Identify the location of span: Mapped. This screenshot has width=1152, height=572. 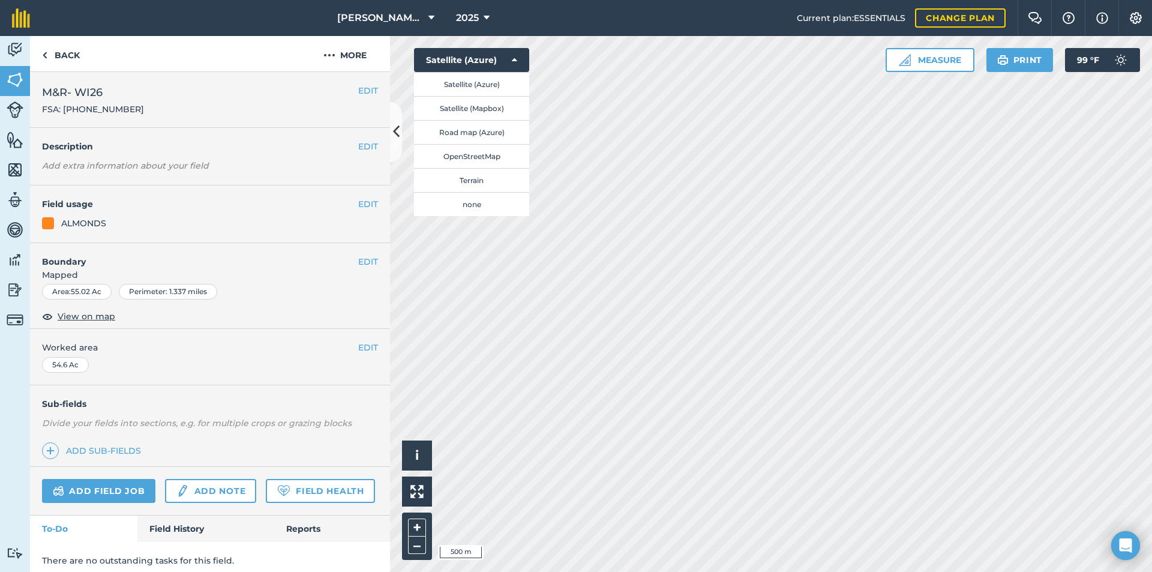
(210, 275).